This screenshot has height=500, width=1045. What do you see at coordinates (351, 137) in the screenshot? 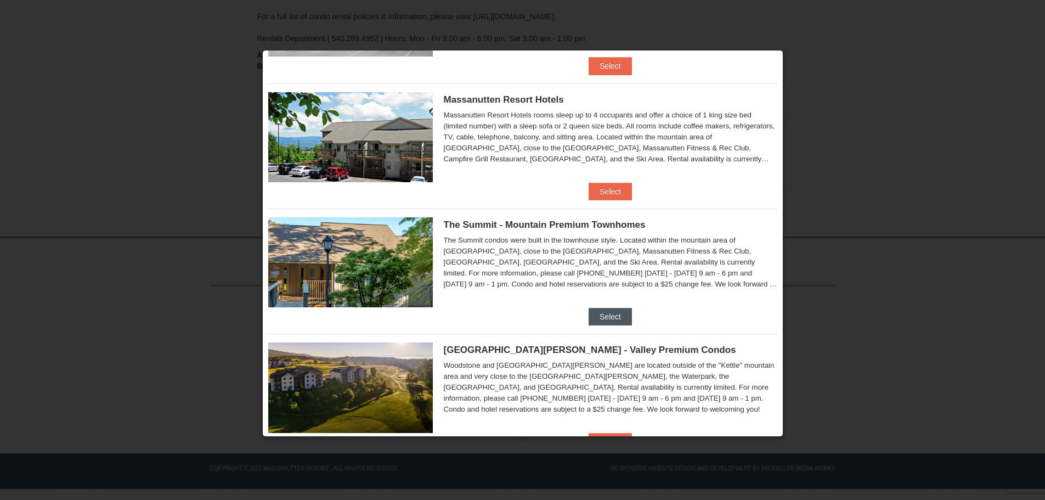
I see `img: 19219026-1-e3b4ac8e.jpg` at bounding box center [351, 137].